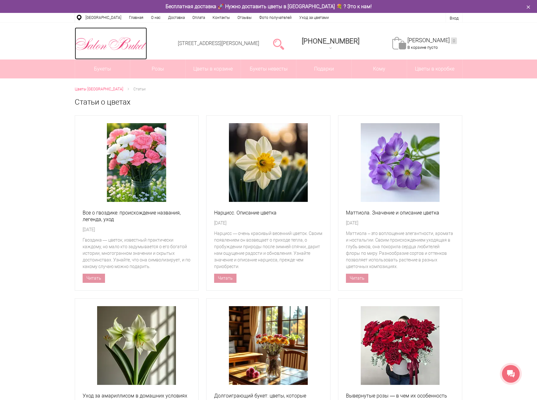 The height and width of the screenshot is (400, 537). I want to click on img: Вывернутые розы — в чем их особенность, so click(400, 346).